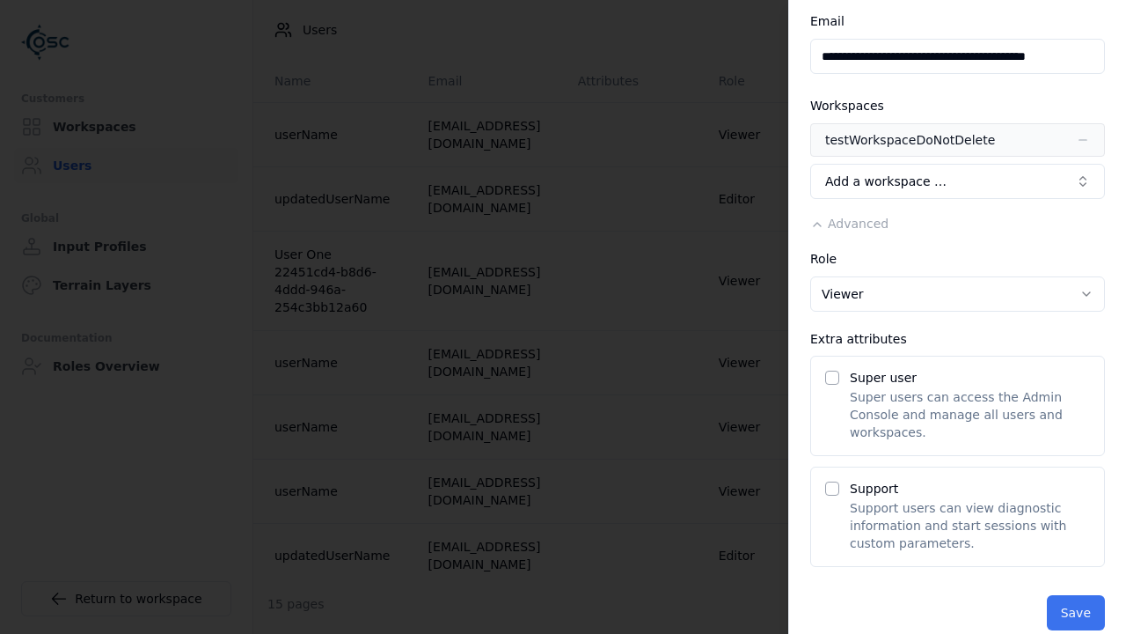 This screenshot has height=634, width=1126. I want to click on label: Workspaces, so click(847, 106).